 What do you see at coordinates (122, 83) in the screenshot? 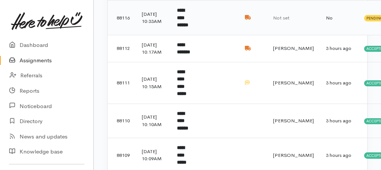
I see `td: 88111` at bounding box center [122, 83].